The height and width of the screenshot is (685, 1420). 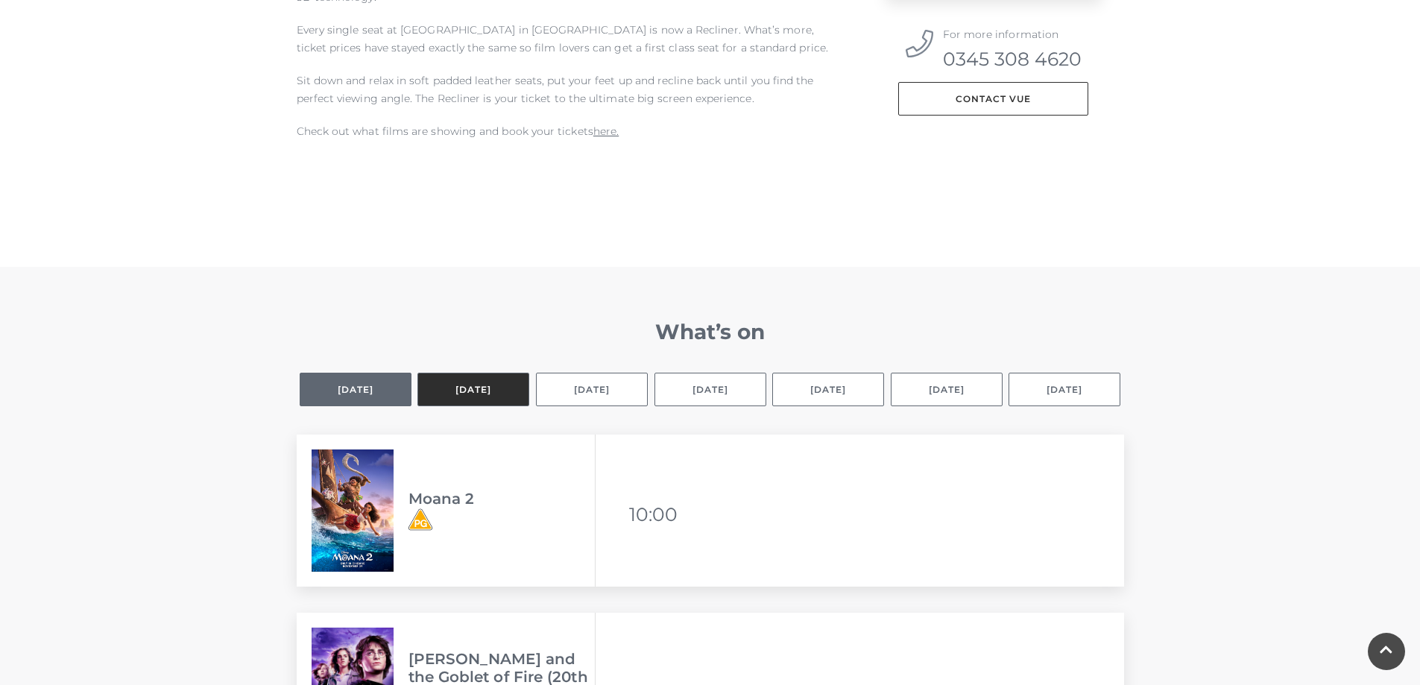 I want to click on li: 10:00, so click(x=655, y=514).